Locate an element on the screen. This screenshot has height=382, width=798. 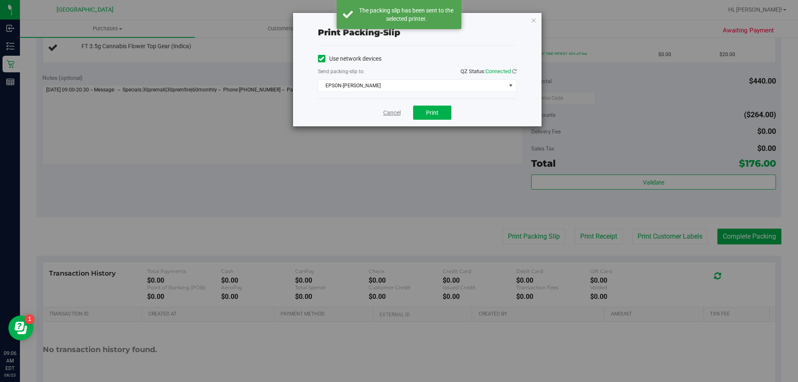
span: 1 is located at coordinates (5, 5).